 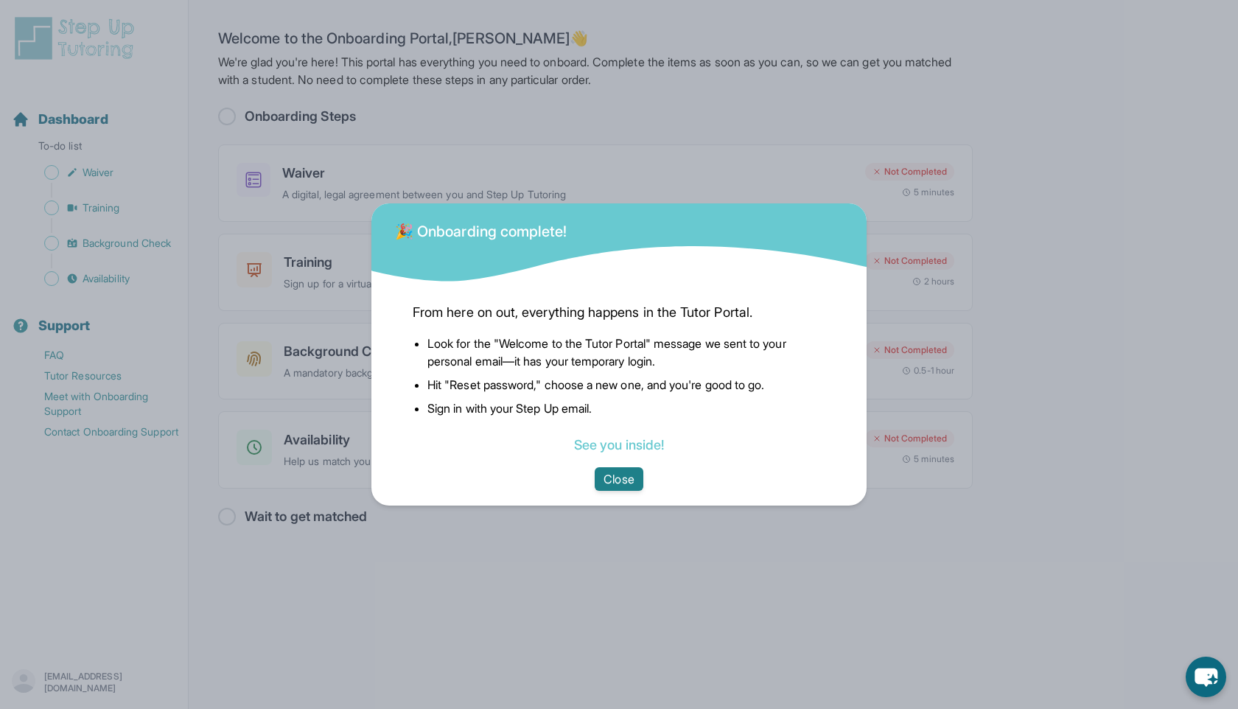 I want to click on a: See you inside!, so click(x=619, y=444).